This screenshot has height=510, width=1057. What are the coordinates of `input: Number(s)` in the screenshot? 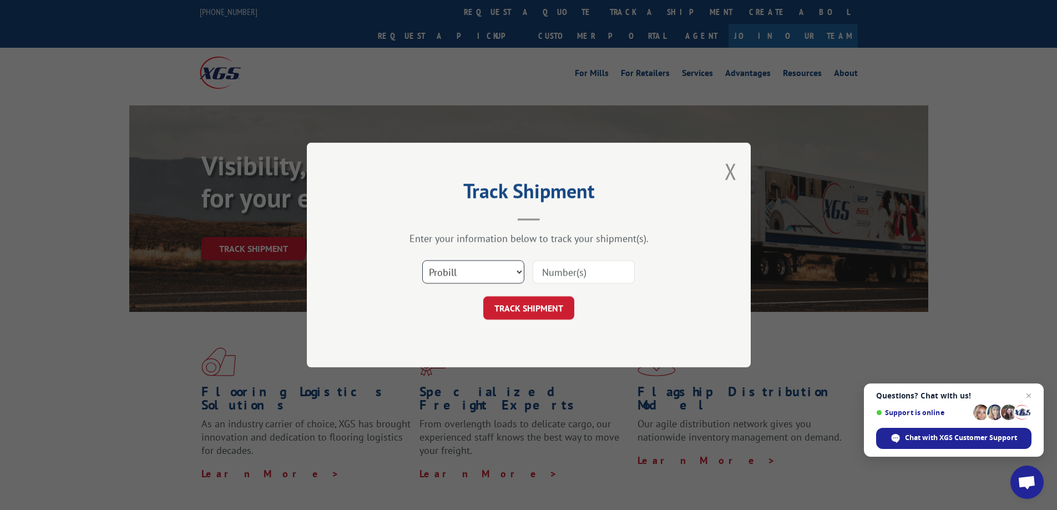 It's located at (583, 272).